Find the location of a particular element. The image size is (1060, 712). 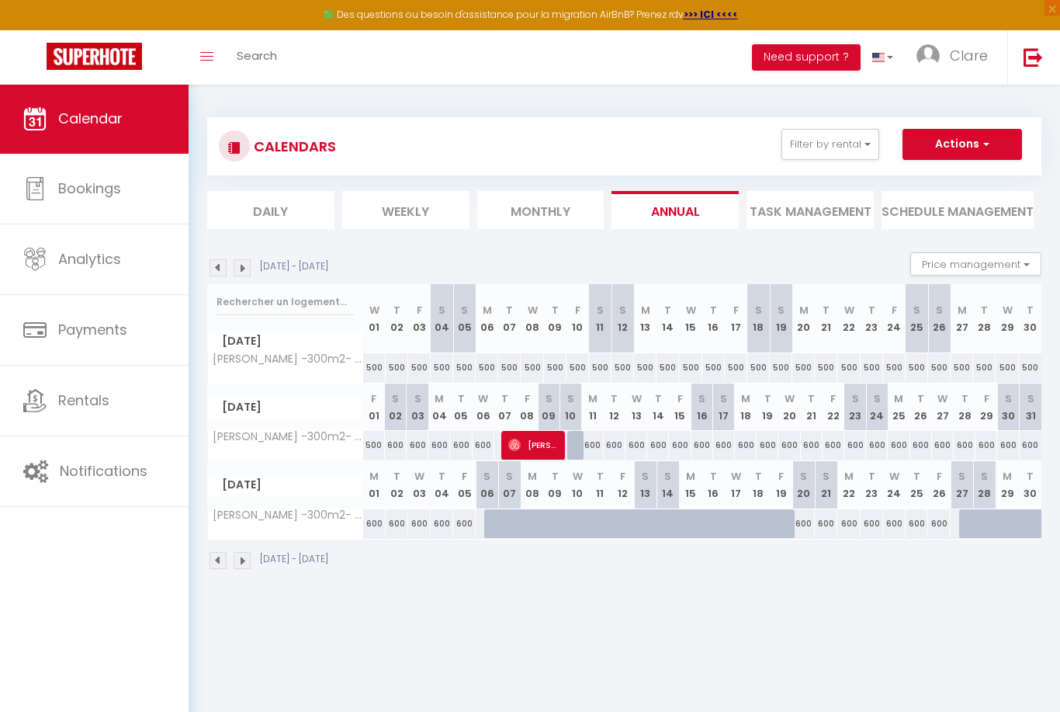

a: ... Clare is located at coordinates (956, 57).